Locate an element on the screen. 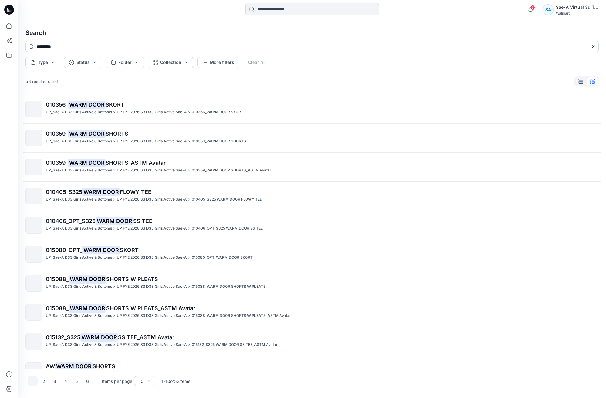  div: SA is located at coordinates (548, 10).